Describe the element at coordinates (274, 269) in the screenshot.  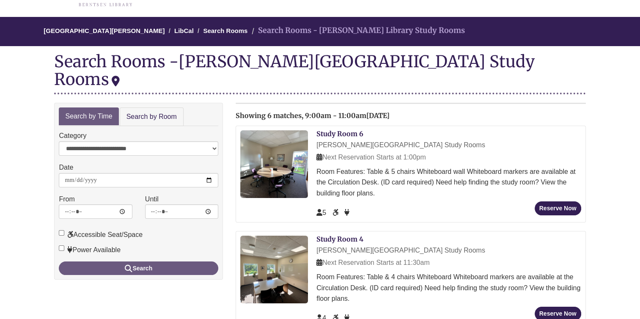
I see `img: Study Room 4` at that location.